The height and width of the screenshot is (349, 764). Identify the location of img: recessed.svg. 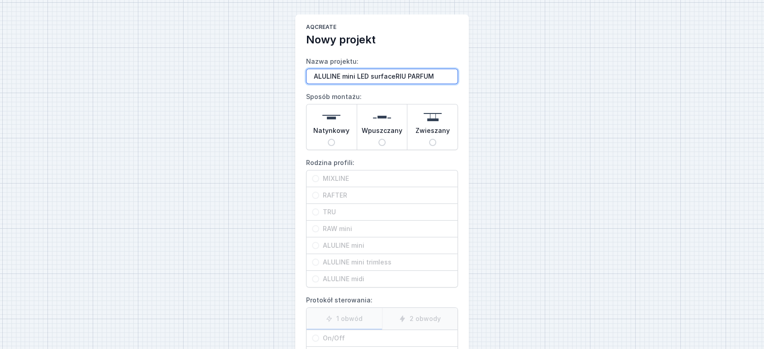
(382, 117).